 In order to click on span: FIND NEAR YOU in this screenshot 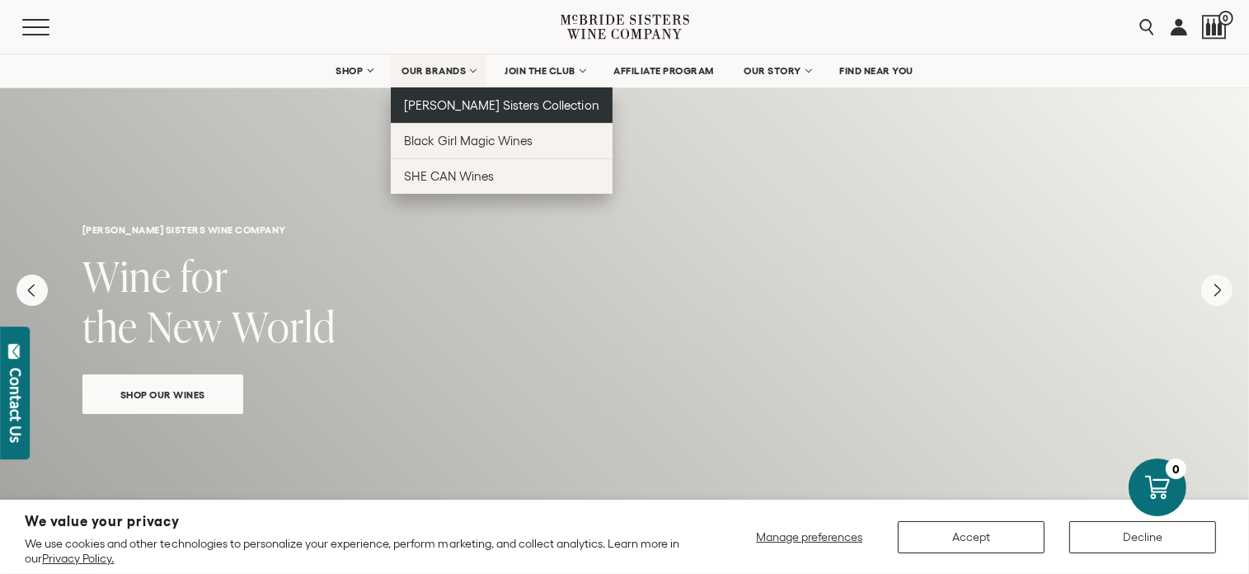, I will do `click(877, 71)`.